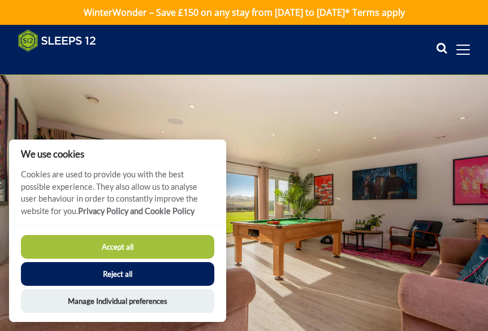 The image size is (488, 331). Describe the element at coordinates (118, 274) in the screenshot. I see `button: Reject all` at that location.